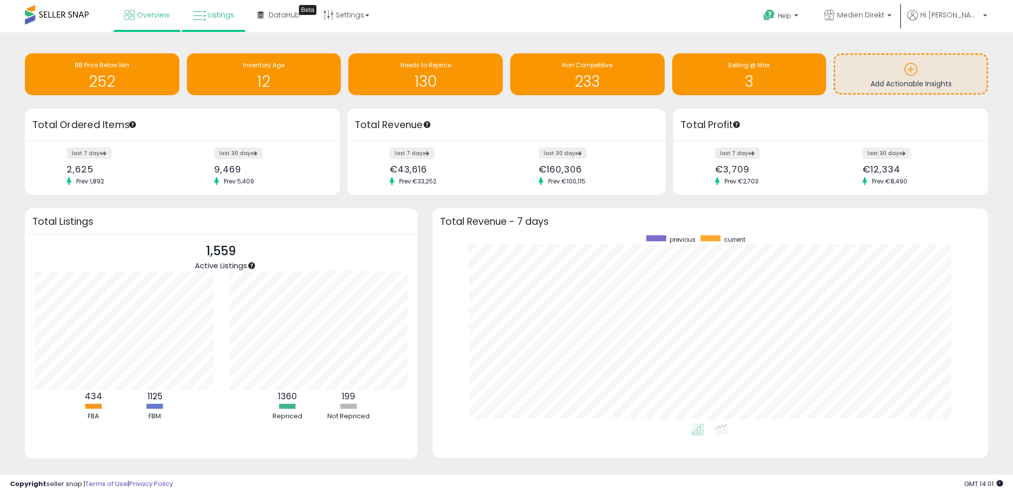 This screenshot has width=1013, height=494. What do you see at coordinates (151, 483) in the screenshot?
I see `a: Privacy Policy` at bounding box center [151, 483].